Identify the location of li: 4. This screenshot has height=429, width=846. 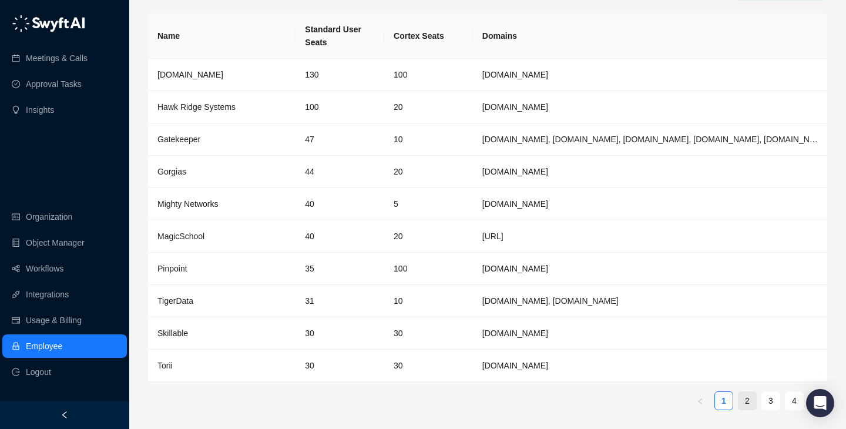
(794, 401).